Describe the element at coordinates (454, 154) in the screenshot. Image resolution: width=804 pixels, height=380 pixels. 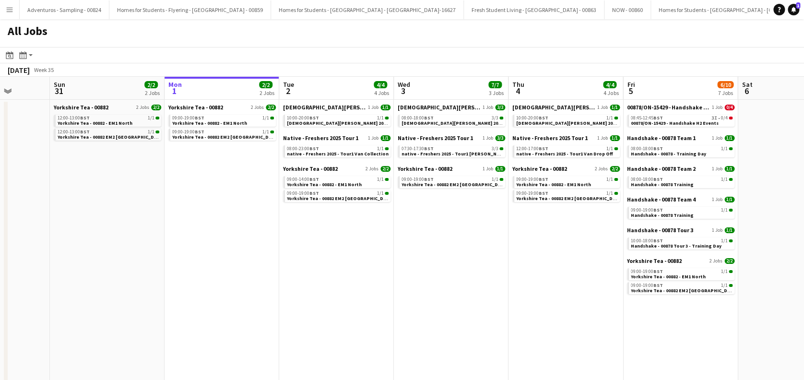
I see `span: native - Freshers 2025 - Tour1 Heriot Watt` at that location.